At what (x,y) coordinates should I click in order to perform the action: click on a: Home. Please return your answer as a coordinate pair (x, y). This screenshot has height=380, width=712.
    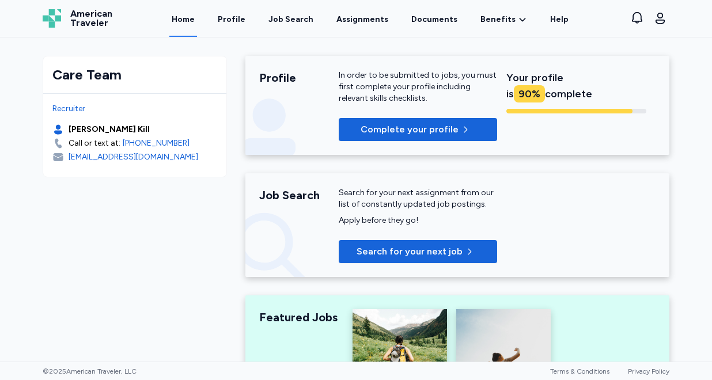
    Looking at the image, I should click on (183, 19).